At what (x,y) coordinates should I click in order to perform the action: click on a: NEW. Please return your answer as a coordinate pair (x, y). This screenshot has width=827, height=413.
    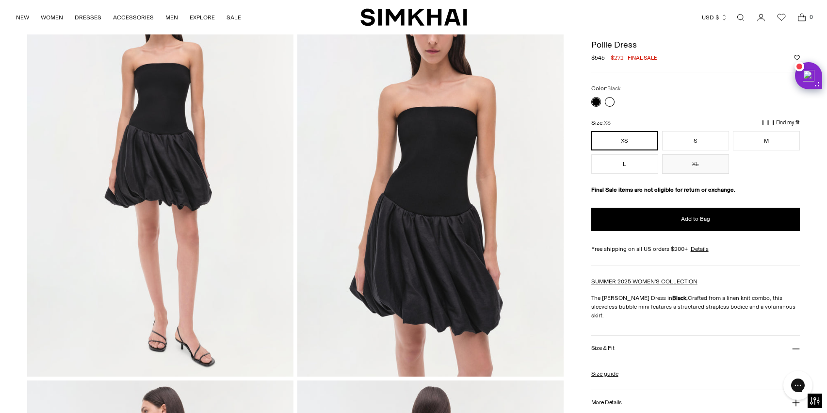
    Looking at the image, I should click on (22, 17).